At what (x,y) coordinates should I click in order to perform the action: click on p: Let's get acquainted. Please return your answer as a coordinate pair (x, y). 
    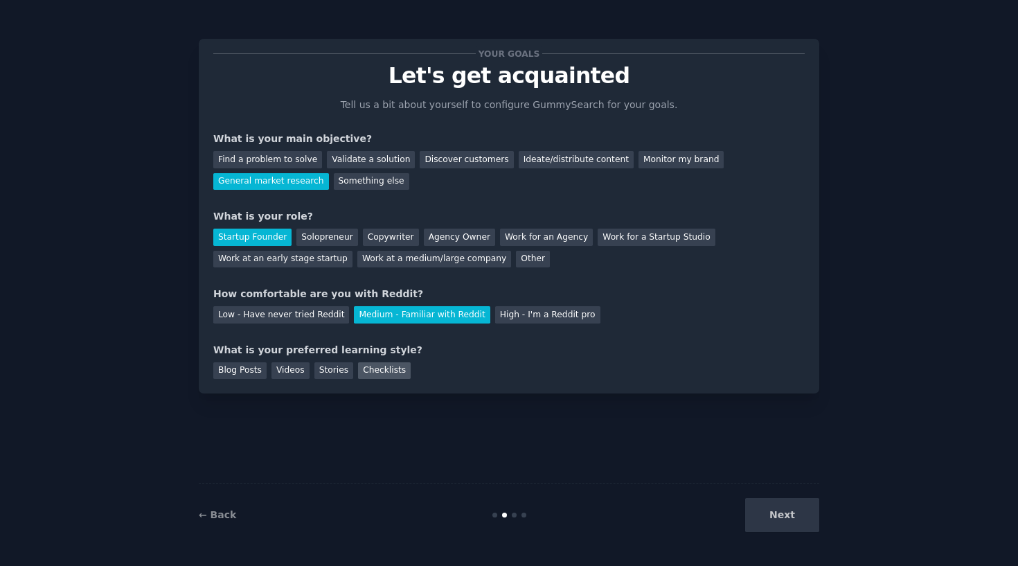
    Looking at the image, I should click on (509, 75).